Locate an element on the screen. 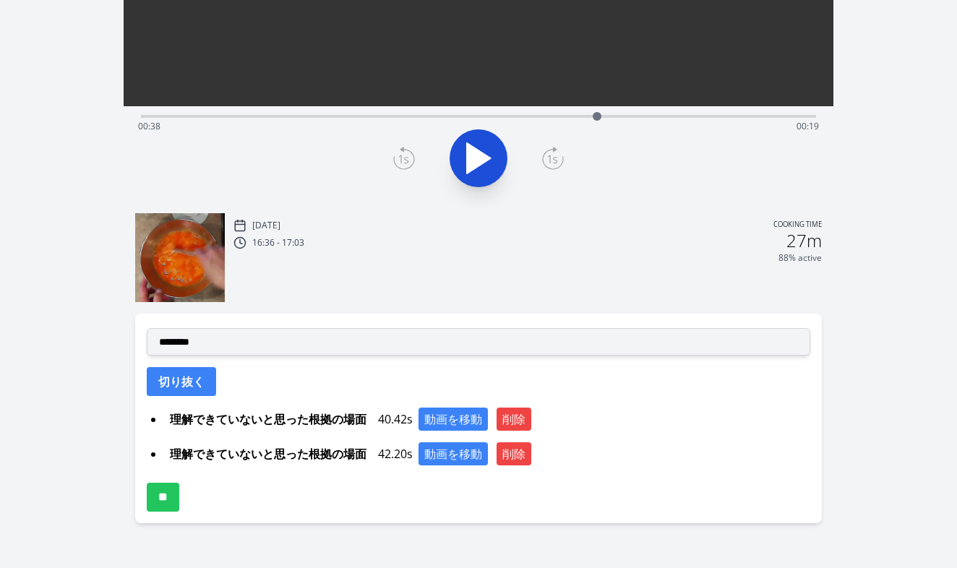 The height and width of the screenshot is (568, 957). p: Cooking time is located at coordinates (797, 226).